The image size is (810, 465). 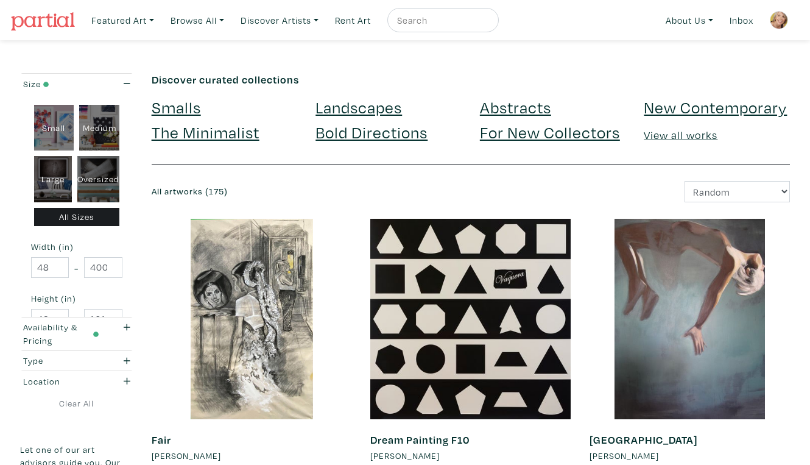 What do you see at coordinates (442, 20) in the screenshot?
I see `input: Search` at bounding box center [442, 20].